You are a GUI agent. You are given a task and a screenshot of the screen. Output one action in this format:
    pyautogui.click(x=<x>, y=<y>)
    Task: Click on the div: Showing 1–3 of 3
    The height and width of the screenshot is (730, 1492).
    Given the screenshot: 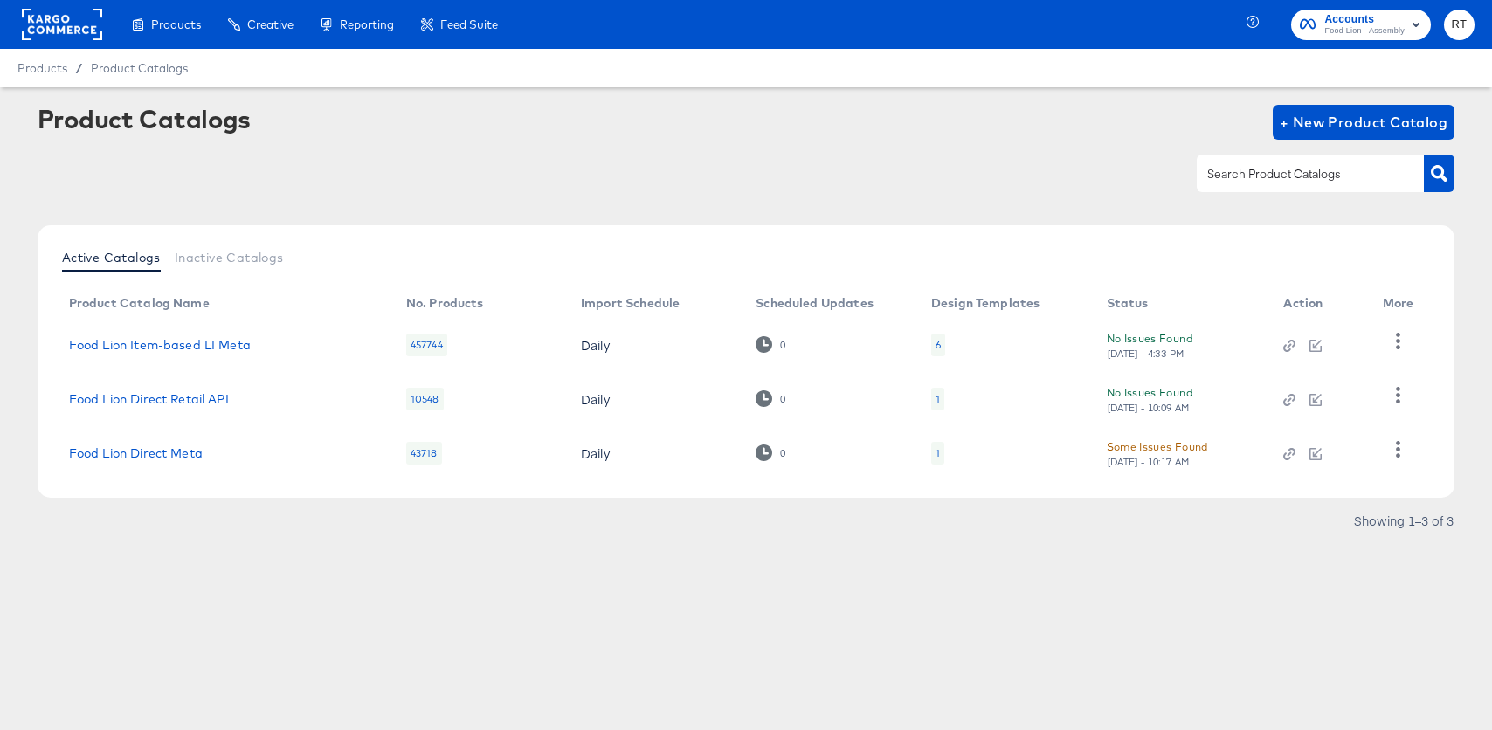 What is the action you would take?
    pyautogui.click(x=1404, y=521)
    